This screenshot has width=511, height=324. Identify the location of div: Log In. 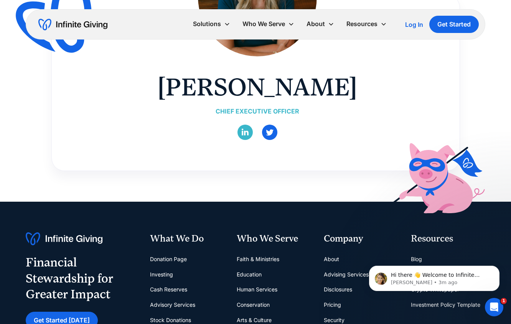
(414, 25).